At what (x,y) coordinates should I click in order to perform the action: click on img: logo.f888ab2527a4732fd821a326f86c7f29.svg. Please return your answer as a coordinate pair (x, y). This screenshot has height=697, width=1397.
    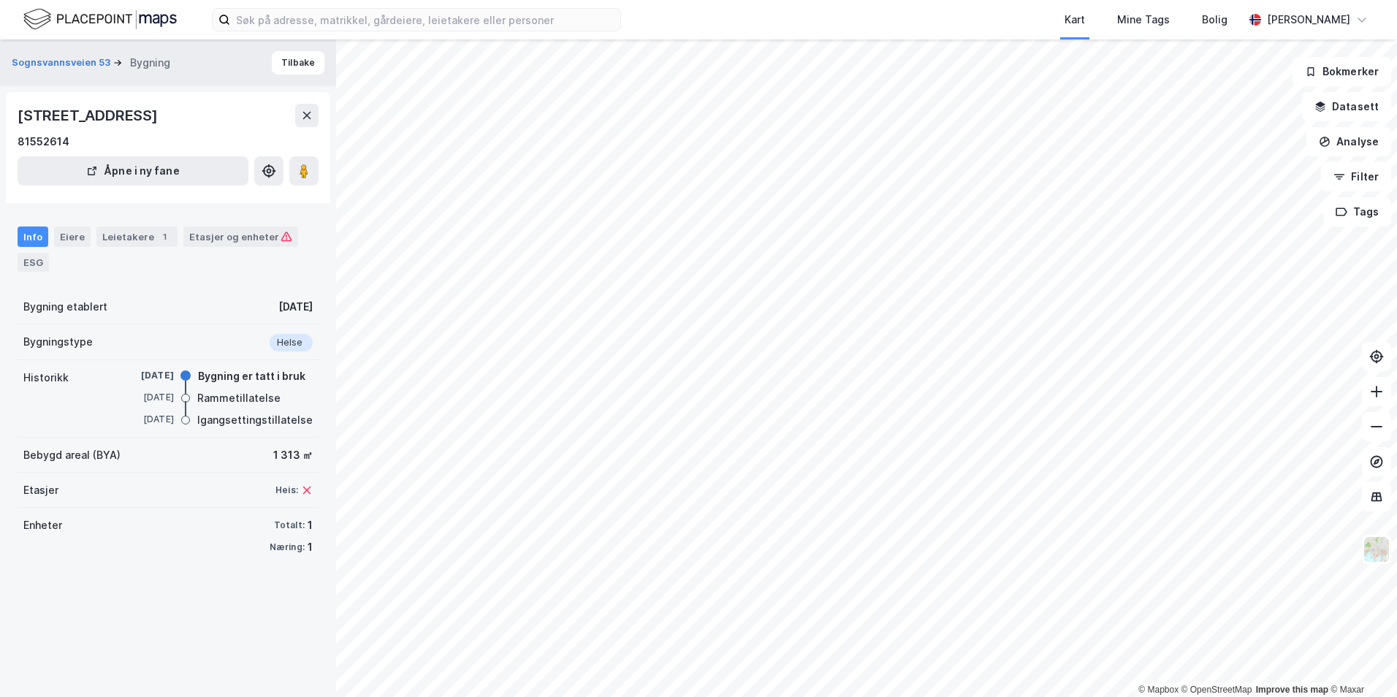
    Looking at the image, I should click on (100, 19).